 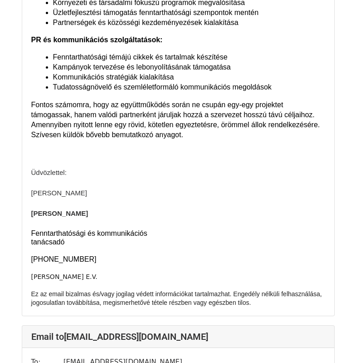 What do you see at coordinates (140, 57) in the screenshot?
I see `font: Fenntarthatósági témájú cikkek és tartalmak készítése` at bounding box center [140, 57].